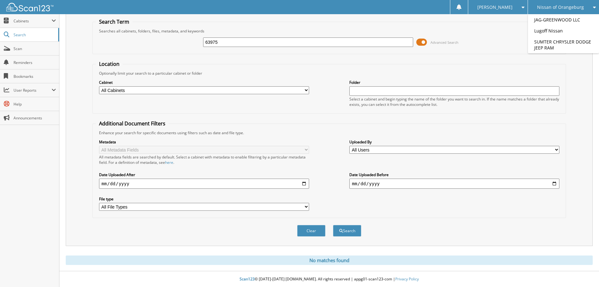 The image size is (599, 287). Describe the element at coordinates (311, 230) in the screenshot. I see `button: Clear` at that location.